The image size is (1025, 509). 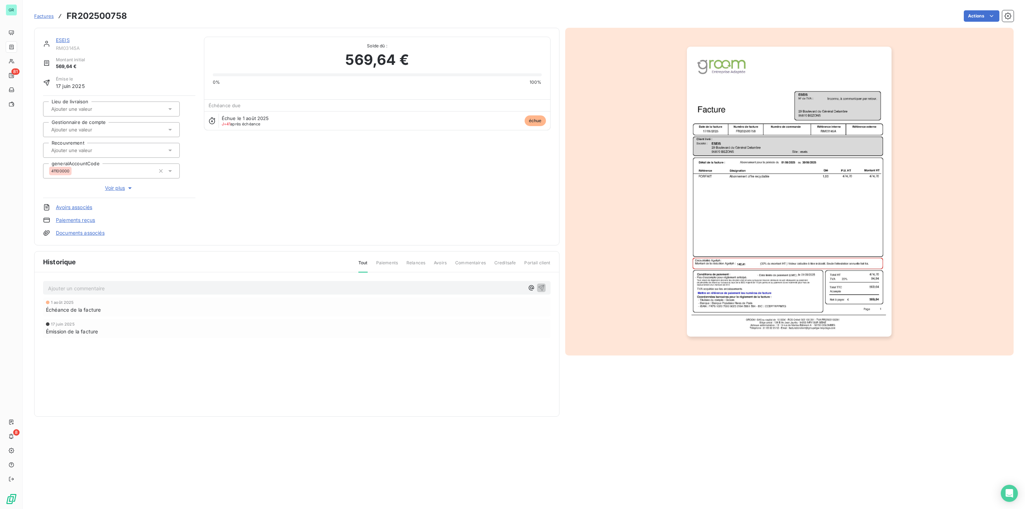 What do you see at coordinates (416, 266) in the screenshot?
I see `span: Relances` at bounding box center [416, 266].